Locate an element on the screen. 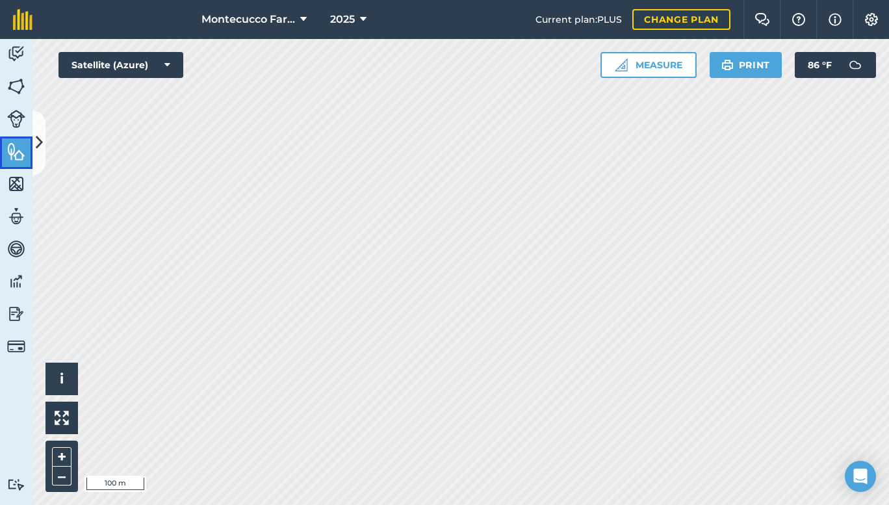  button: i is located at coordinates (62, 379).